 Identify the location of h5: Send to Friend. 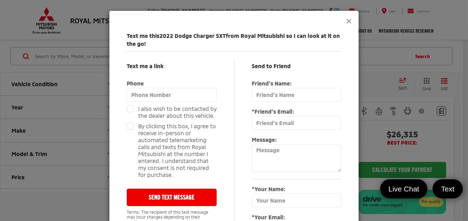
(297, 66).